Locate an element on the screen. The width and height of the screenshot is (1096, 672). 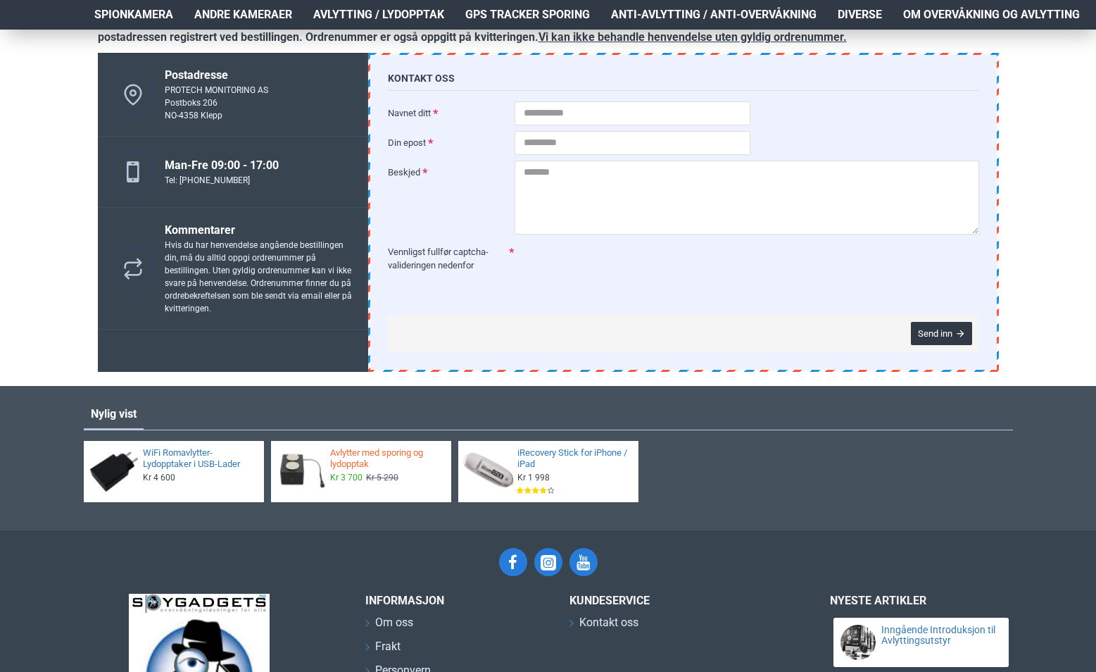
div: Postadresse is located at coordinates (216, 75).